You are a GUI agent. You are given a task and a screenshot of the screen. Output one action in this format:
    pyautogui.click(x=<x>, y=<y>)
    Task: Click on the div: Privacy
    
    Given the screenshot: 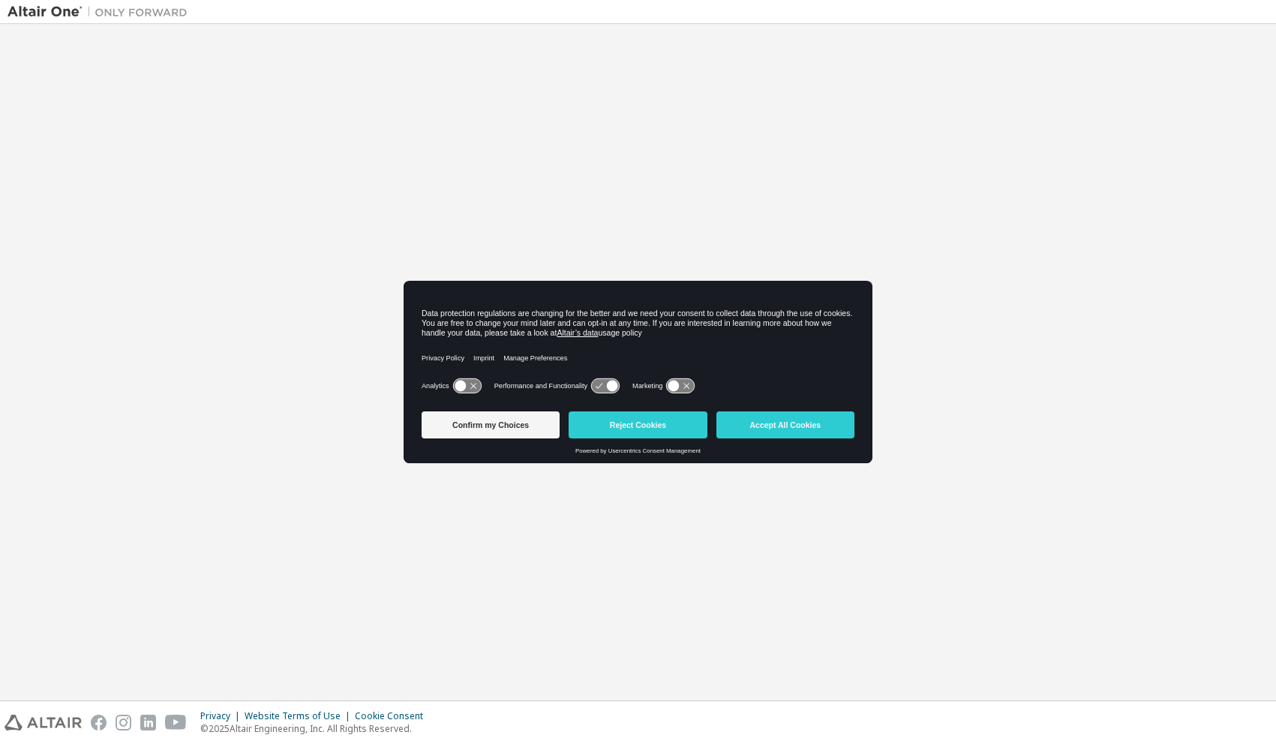 What is the action you would take?
    pyautogui.click(x=222, y=716)
    